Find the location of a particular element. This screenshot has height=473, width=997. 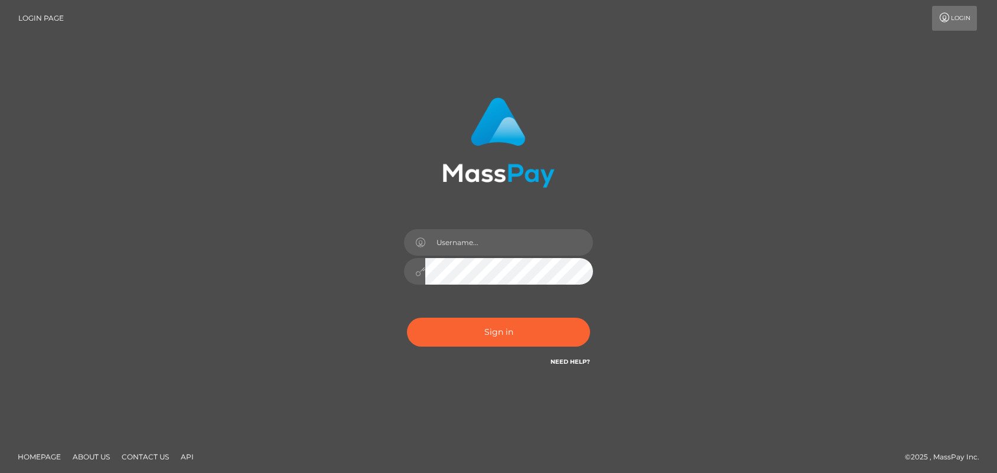

div: © 2025 , MassPay Inc. is located at coordinates (947, 457).